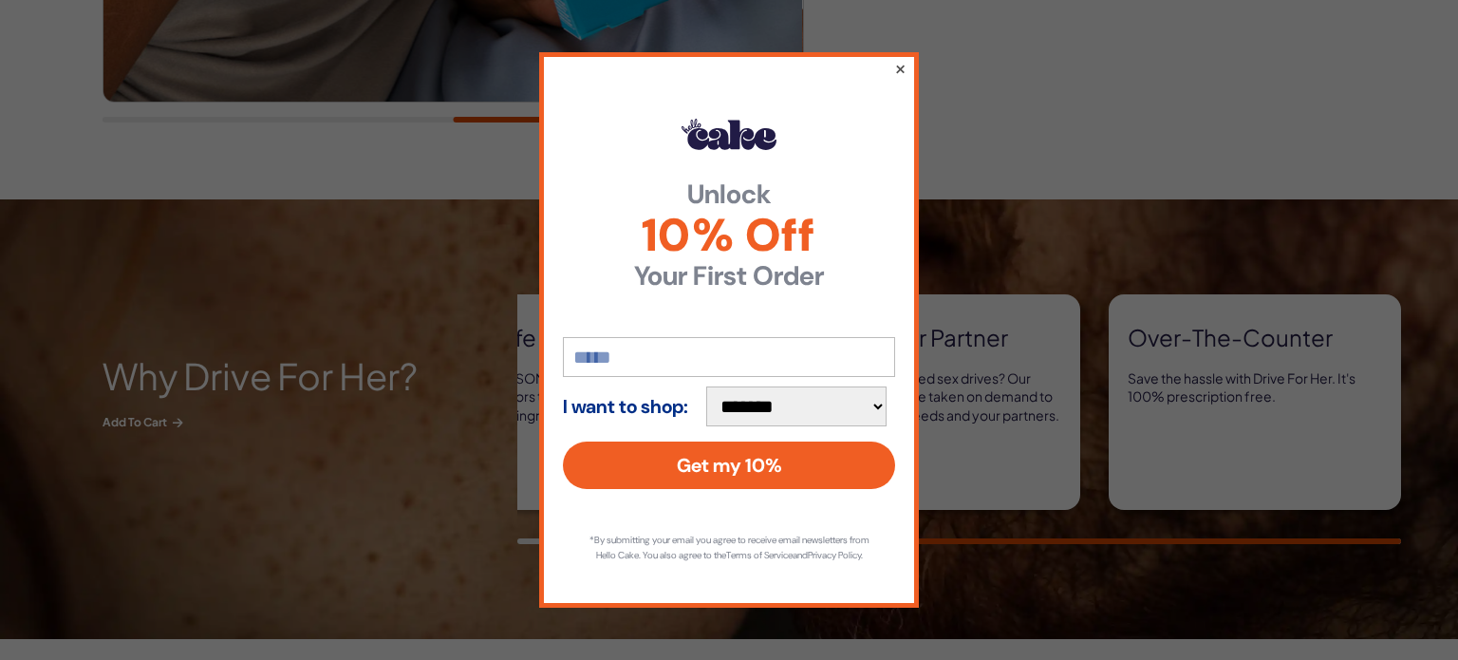  I want to click on strong: Your First Order, so click(729, 276).